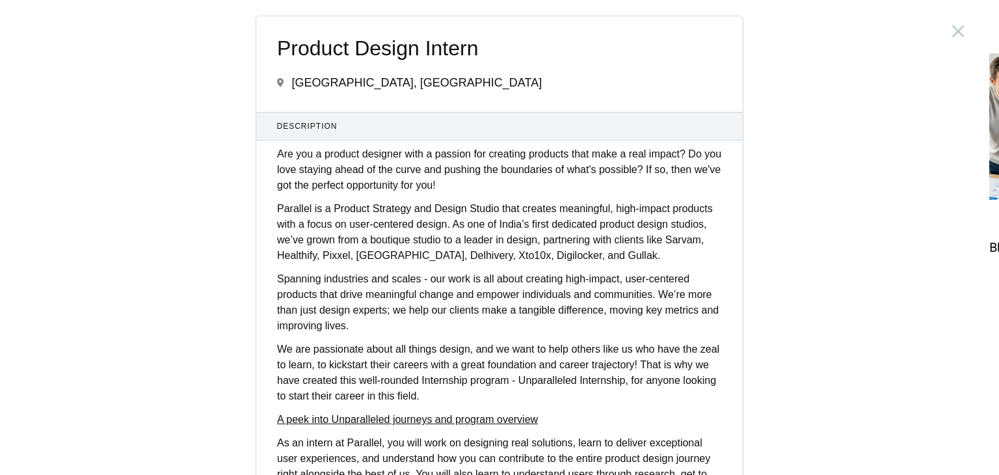  What do you see at coordinates (499, 170) in the screenshot?
I see `p: Are you a product designer with a passion for creating products that make a real impact? Do you l...` at bounding box center [499, 170].